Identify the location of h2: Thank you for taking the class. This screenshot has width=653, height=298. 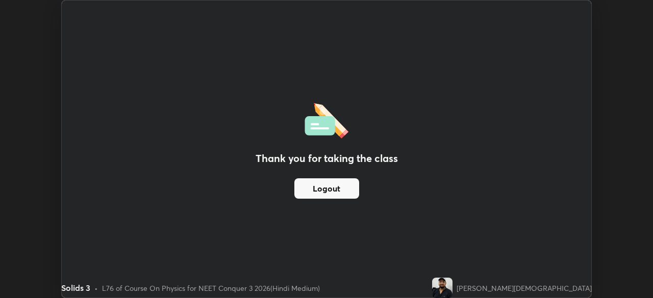
(326, 159).